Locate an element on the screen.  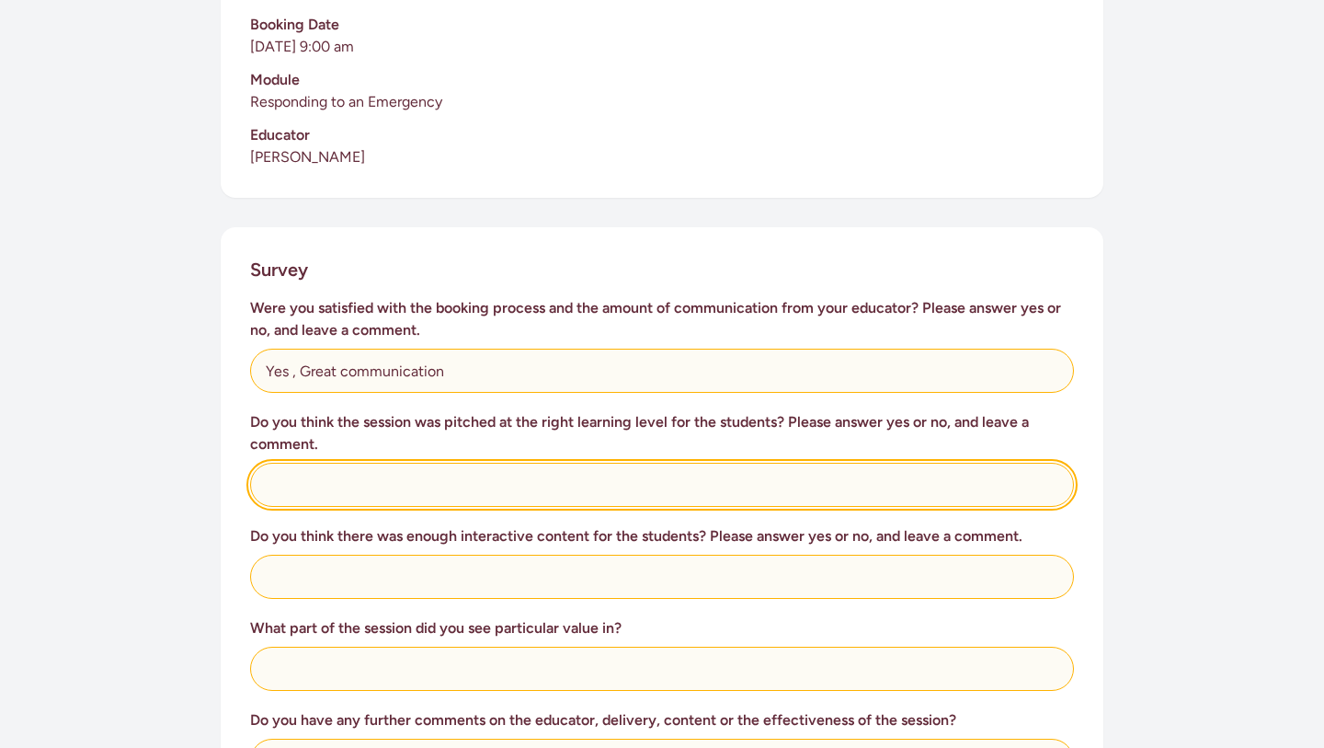
h3: Booking Date is located at coordinates (662, 25).